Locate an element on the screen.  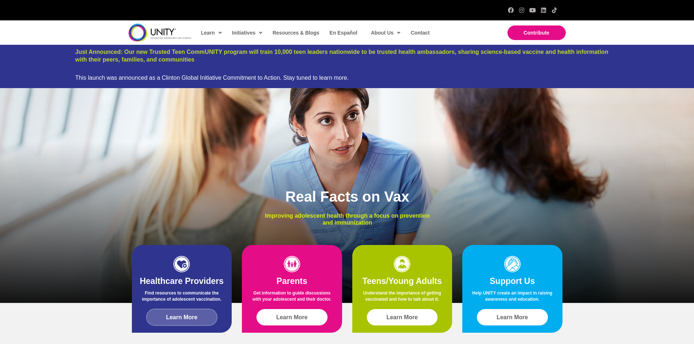
p: Get information to guide discussions with your adolescent and their doctor. is located at coordinates (292, 298).